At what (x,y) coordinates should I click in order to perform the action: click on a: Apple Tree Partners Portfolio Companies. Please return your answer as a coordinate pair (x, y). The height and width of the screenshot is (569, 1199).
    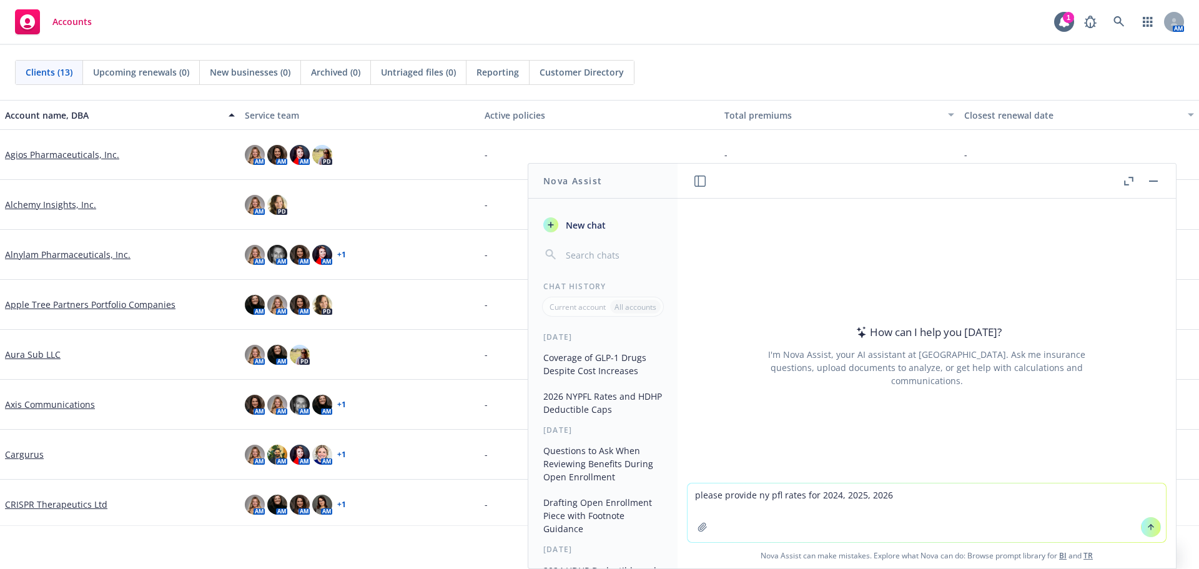
    Looking at the image, I should click on (90, 304).